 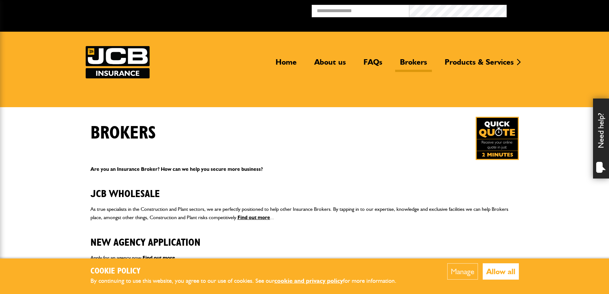 What do you see at coordinates (118, 62) in the screenshot?
I see `a: JCB Insurance Services` at bounding box center [118, 62].